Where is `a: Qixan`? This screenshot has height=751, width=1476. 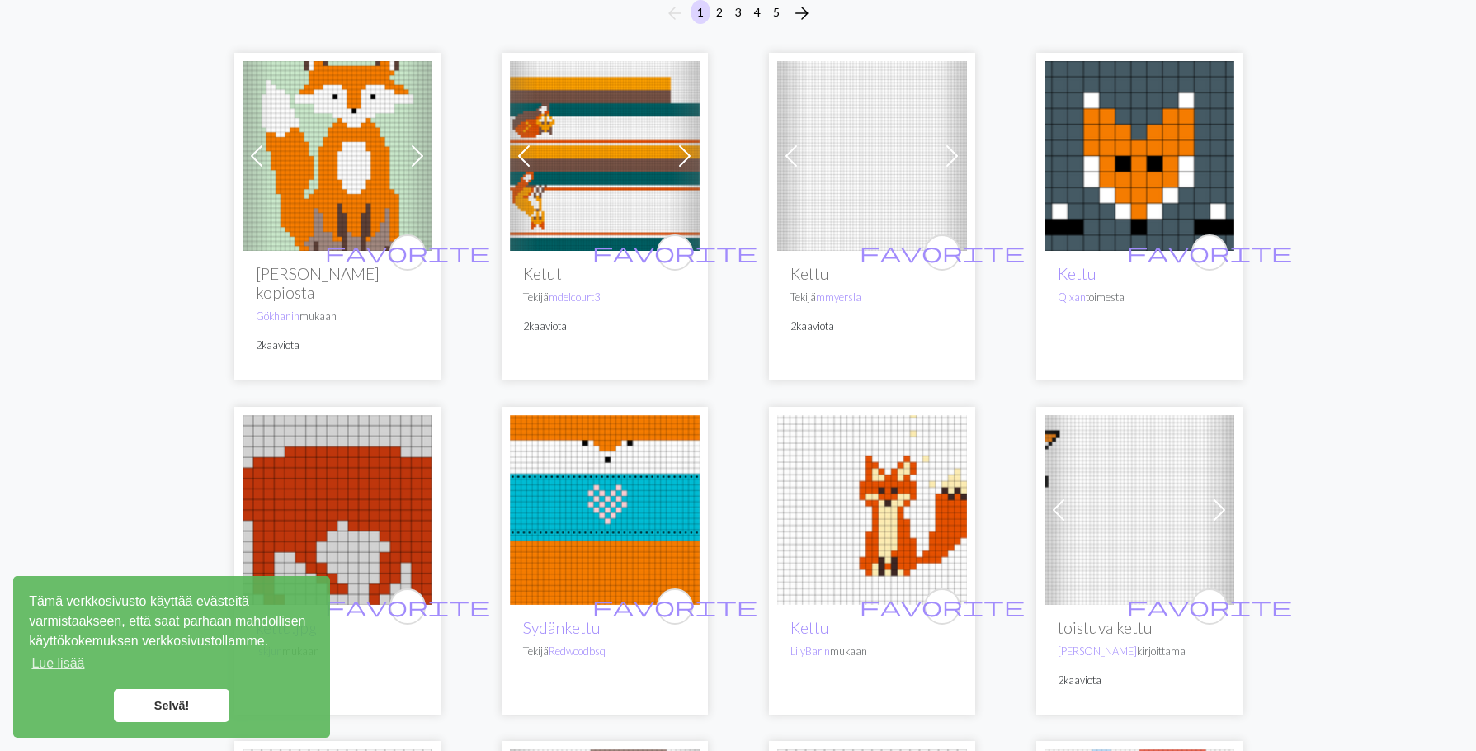 a: Qixan is located at coordinates (1072, 297).